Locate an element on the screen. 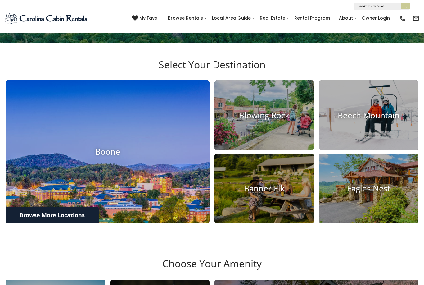 This screenshot has height=285, width=424. a: Beech Mountain is located at coordinates (369, 115).